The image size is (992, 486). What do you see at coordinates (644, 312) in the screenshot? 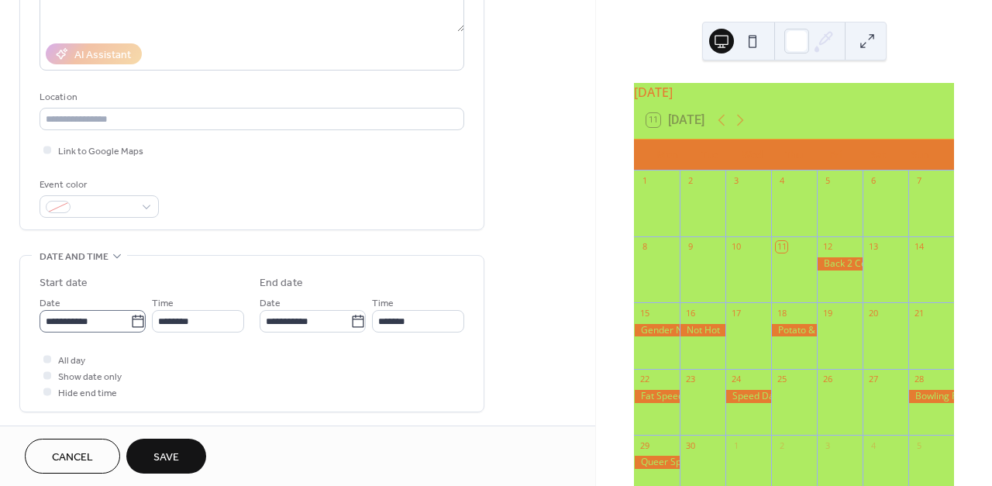
I see `div: 15` at bounding box center [644, 312].